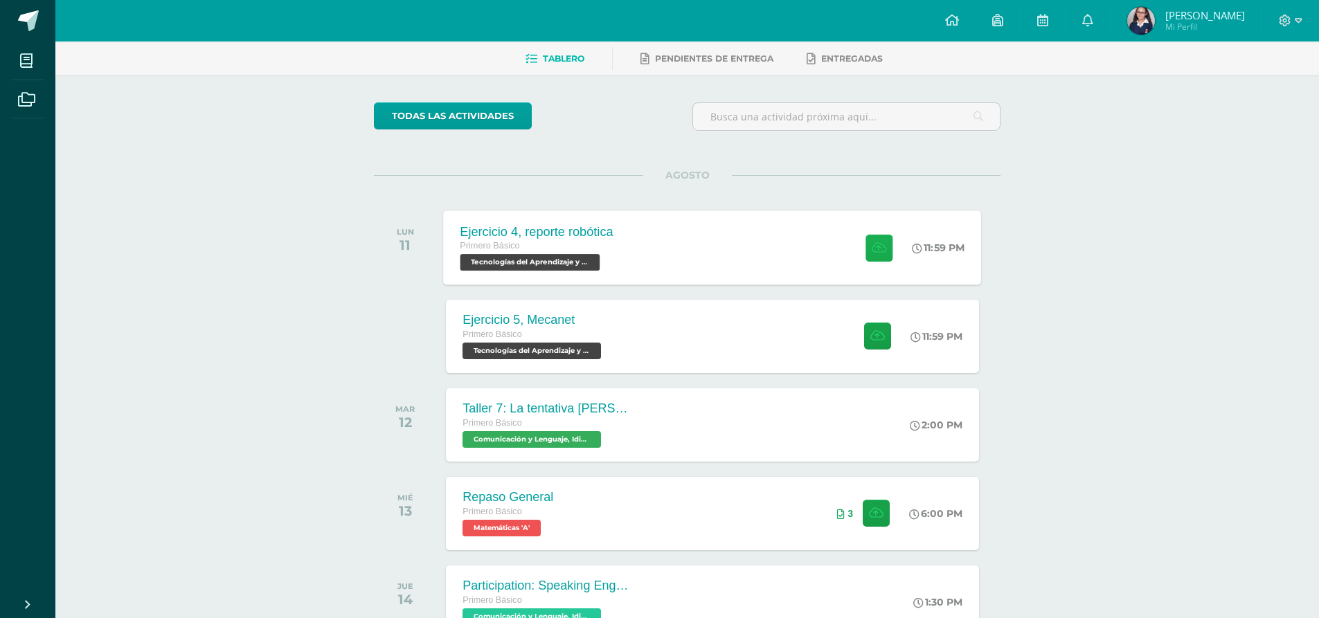 Image resolution: width=1319 pixels, height=618 pixels. What do you see at coordinates (846, 116) in the screenshot?
I see `input: Busca una actividad próxima aquí...` at bounding box center [846, 116].